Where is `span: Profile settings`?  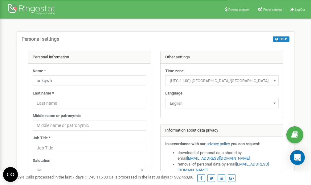
span: Profile settings is located at coordinates (273, 10).